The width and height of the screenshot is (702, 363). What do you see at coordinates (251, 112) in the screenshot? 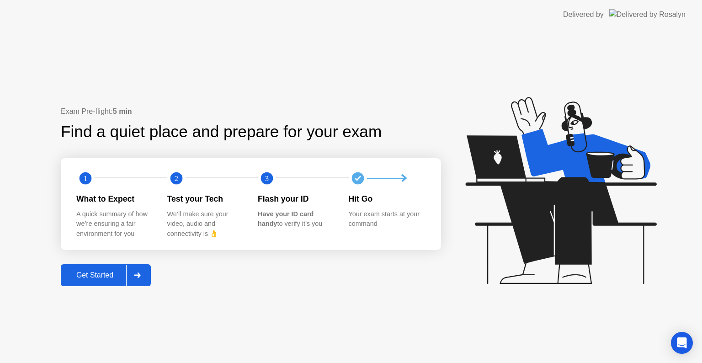
I see `div: Exam Pre-flight:` at bounding box center [251, 112].